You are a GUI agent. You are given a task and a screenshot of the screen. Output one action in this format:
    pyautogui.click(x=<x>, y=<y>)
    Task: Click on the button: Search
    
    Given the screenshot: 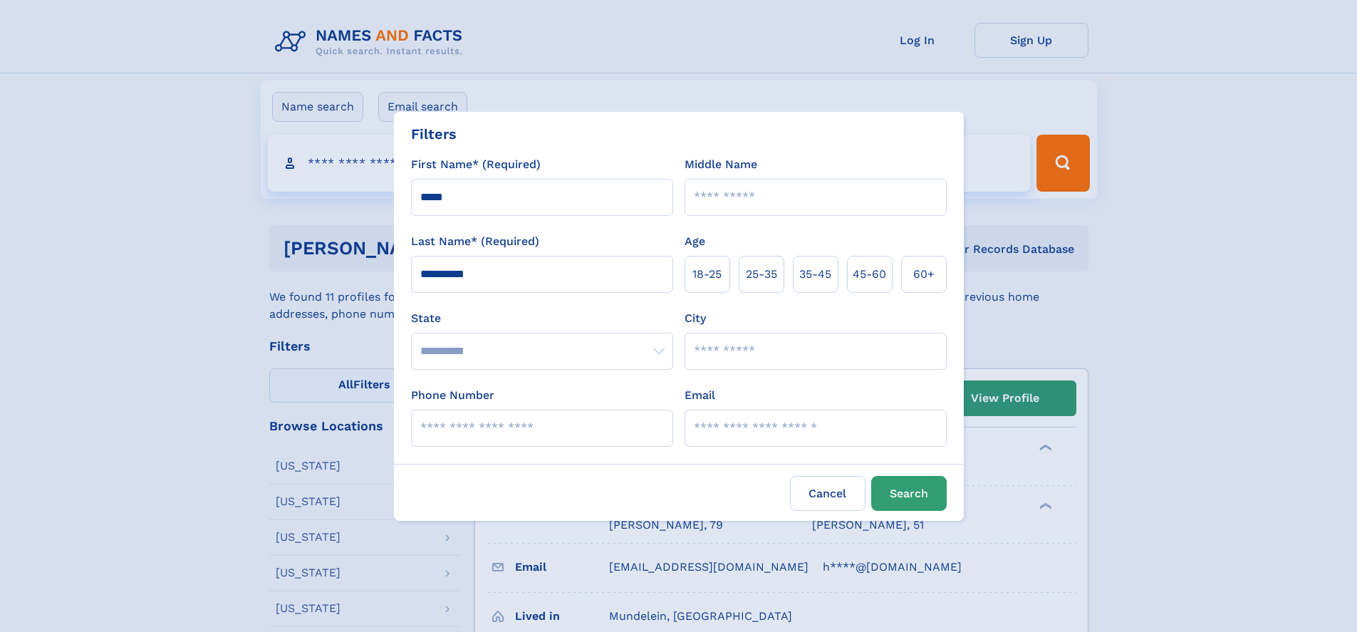 What is the action you would take?
    pyautogui.click(x=909, y=493)
    